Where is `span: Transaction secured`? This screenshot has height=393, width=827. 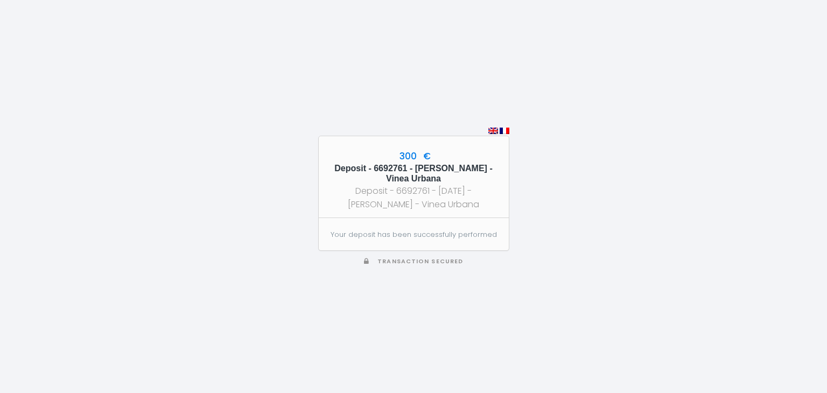 span: Transaction secured is located at coordinates (420, 261).